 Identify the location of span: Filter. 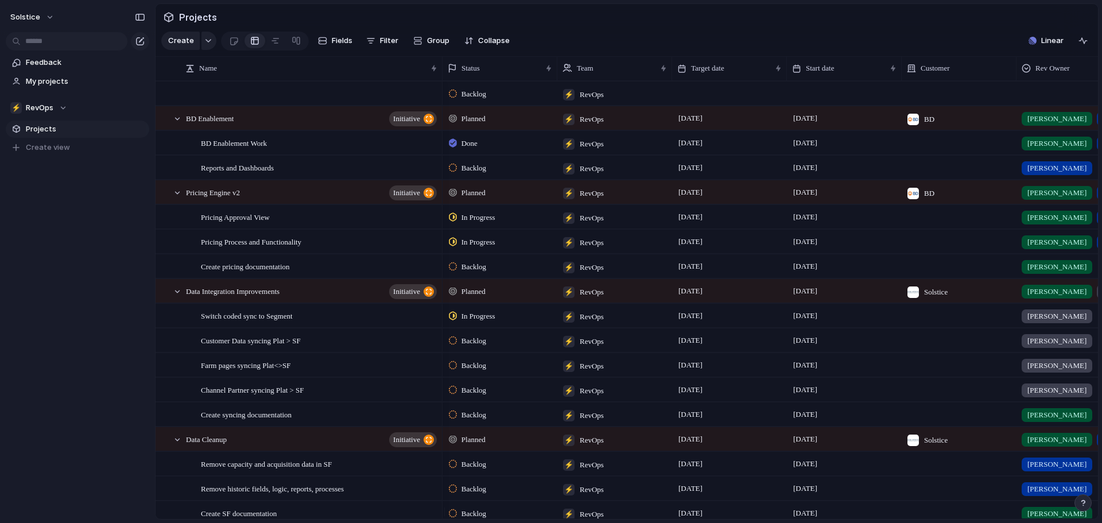
(389, 41).